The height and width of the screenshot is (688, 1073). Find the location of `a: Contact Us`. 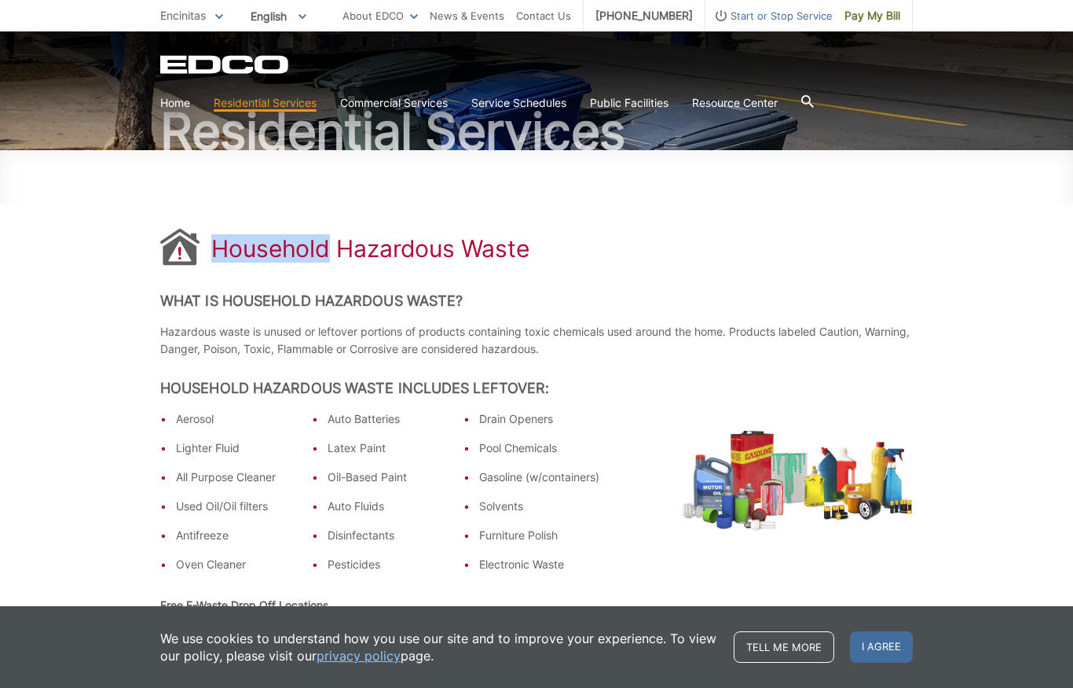

a: Contact Us is located at coordinates (544, 16).